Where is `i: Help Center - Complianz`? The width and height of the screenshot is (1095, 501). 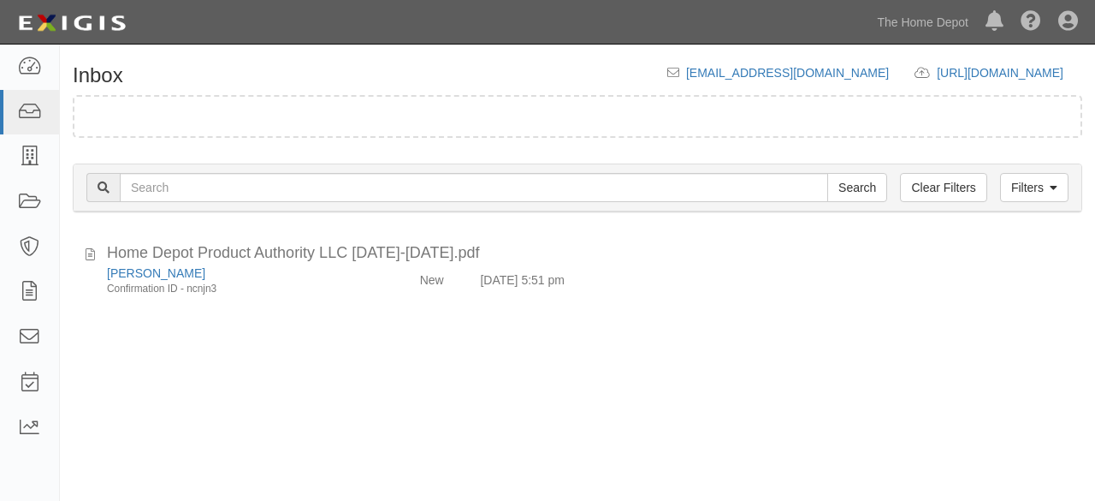 i: Help Center - Complianz is located at coordinates (1031, 22).